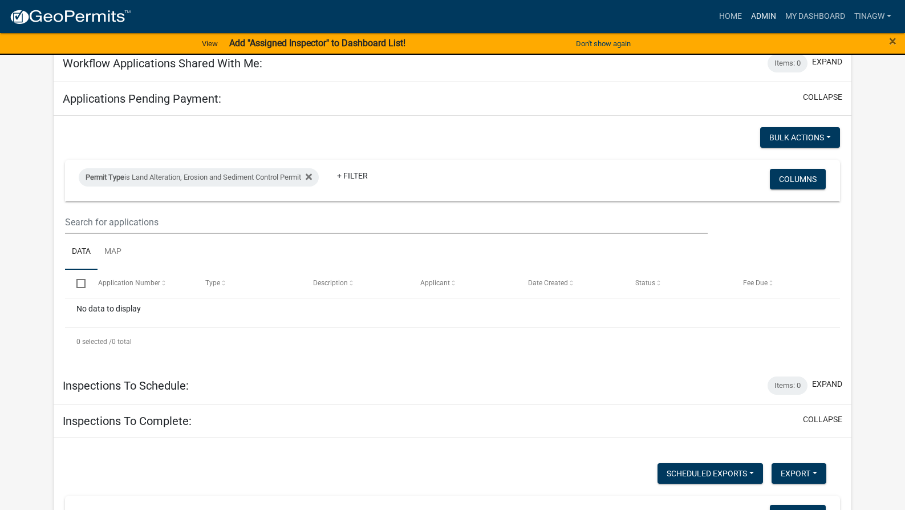 This screenshot has width=905, height=510. What do you see at coordinates (199, 177) in the screenshot?
I see `div: is Land Alteration, Erosion and Sediment Control Permit` at bounding box center [199, 177].